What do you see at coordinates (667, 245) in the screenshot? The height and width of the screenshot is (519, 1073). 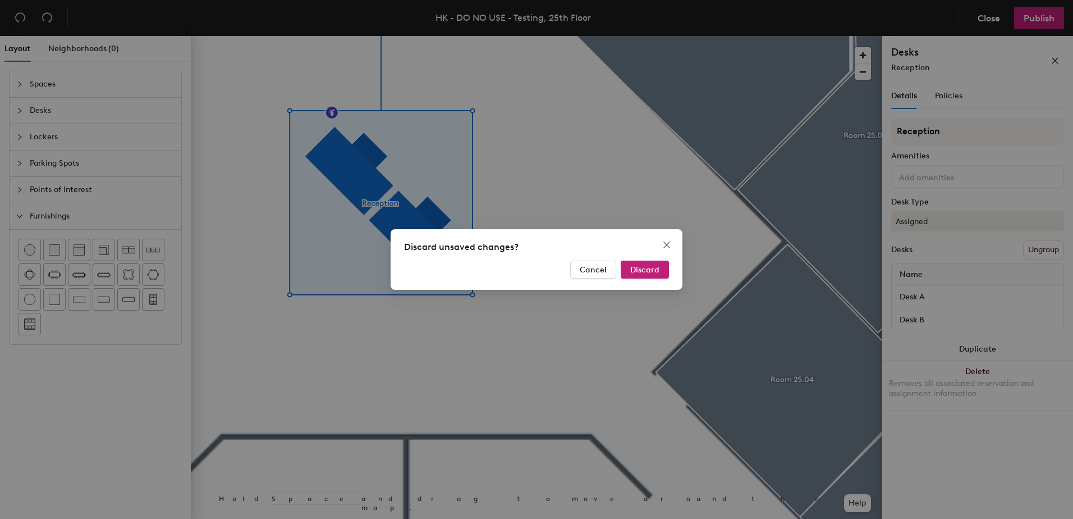 I see `span: close` at bounding box center [667, 245].